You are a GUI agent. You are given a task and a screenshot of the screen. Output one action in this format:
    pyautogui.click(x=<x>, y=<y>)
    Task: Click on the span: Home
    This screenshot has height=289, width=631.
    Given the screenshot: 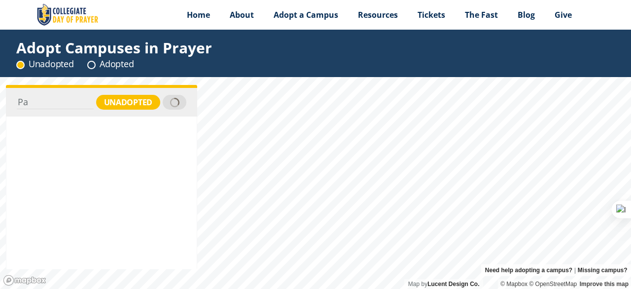 What is the action you would take?
    pyautogui.click(x=198, y=15)
    